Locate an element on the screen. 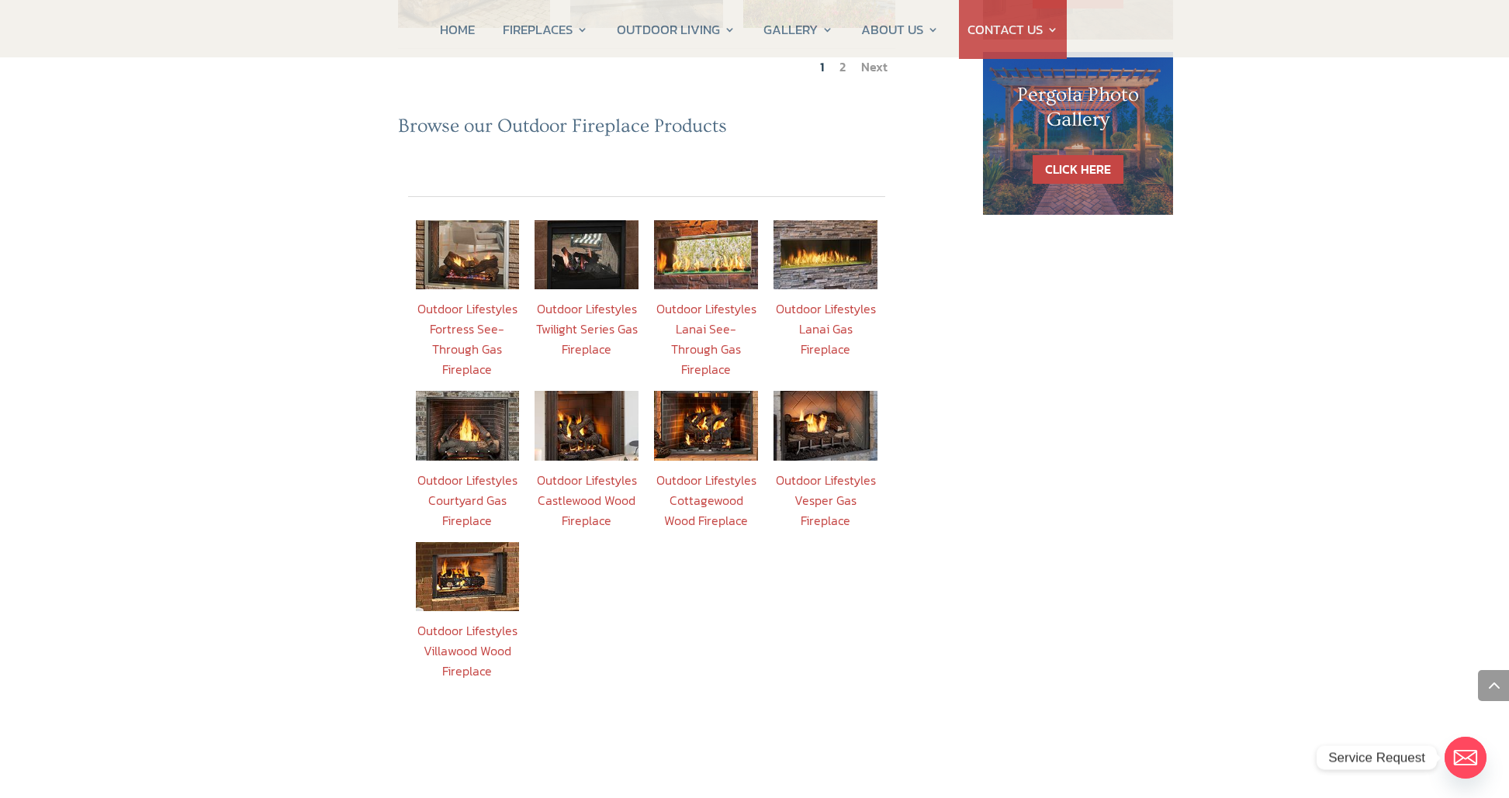 The width and height of the screenshot is (1509, 798). a: Outdoor Lifestyles Lanai Gas Fireplace is located at coordinates (825, 329).